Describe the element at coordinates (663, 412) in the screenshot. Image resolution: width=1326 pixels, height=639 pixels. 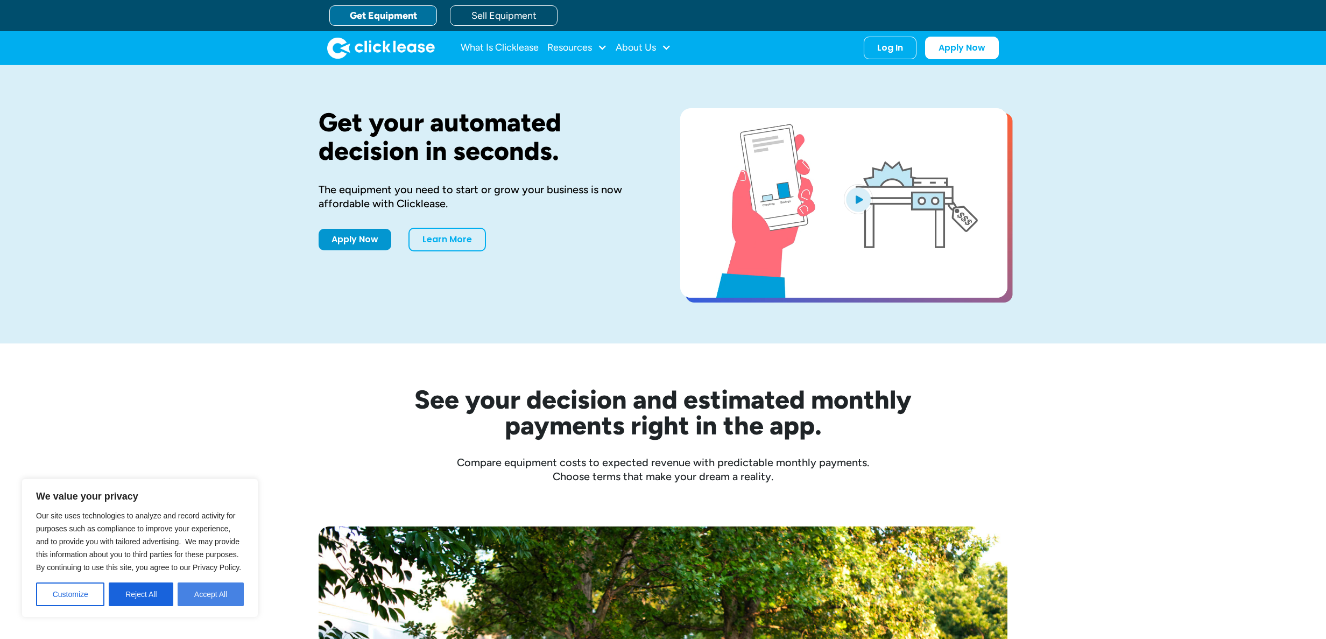
I see `h2: See your decision and estimated monthly payments right in the app.` at that location.